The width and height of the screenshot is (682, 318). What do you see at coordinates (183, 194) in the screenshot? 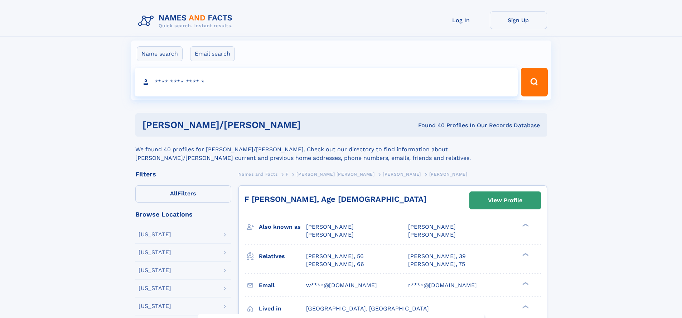
I see `label: Filters` at bounding box center [183, 194].